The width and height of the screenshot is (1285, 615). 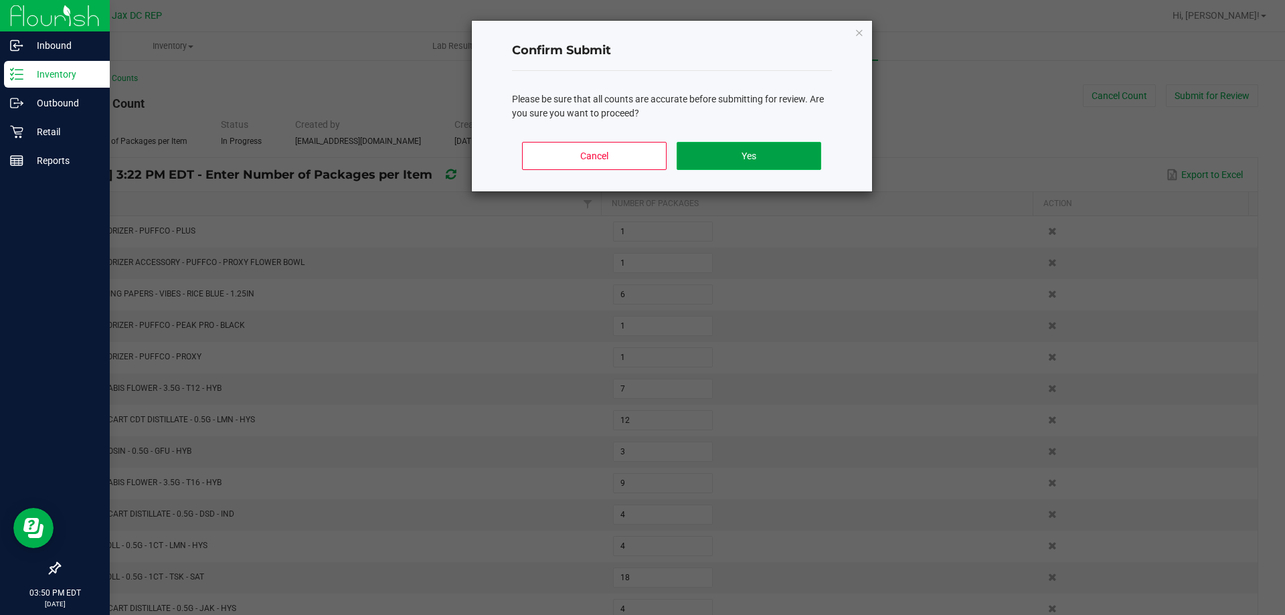 What do you see at coordinates (672, 106) in the screenshot?
I see `div: Please be sure that all counts are accurate before submitting for review. Are you sure you want t...` at bounding box center [672, 106].